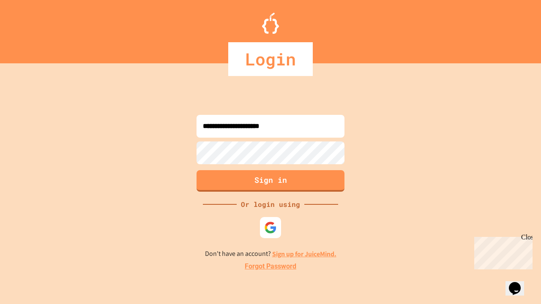 Image resolution: width=541 pixels, height=304 pixels. I want to click on div: Login, so click(270, 59).